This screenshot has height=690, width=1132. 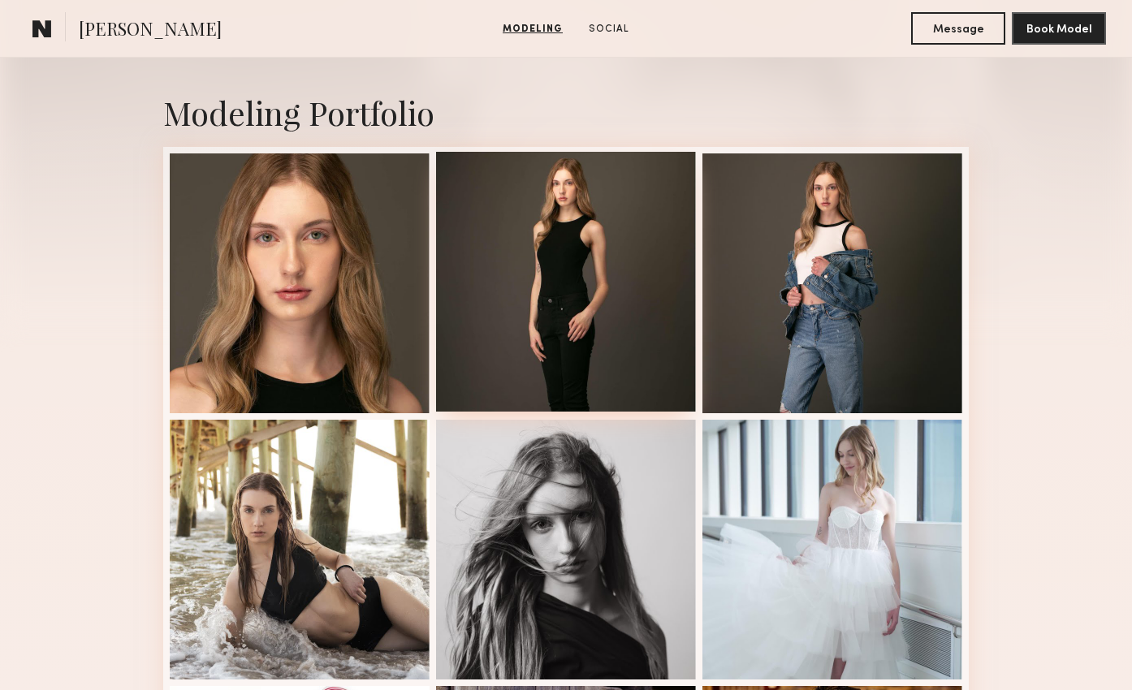 I want to click on a: Book Model, so click(x=1059, y=28).